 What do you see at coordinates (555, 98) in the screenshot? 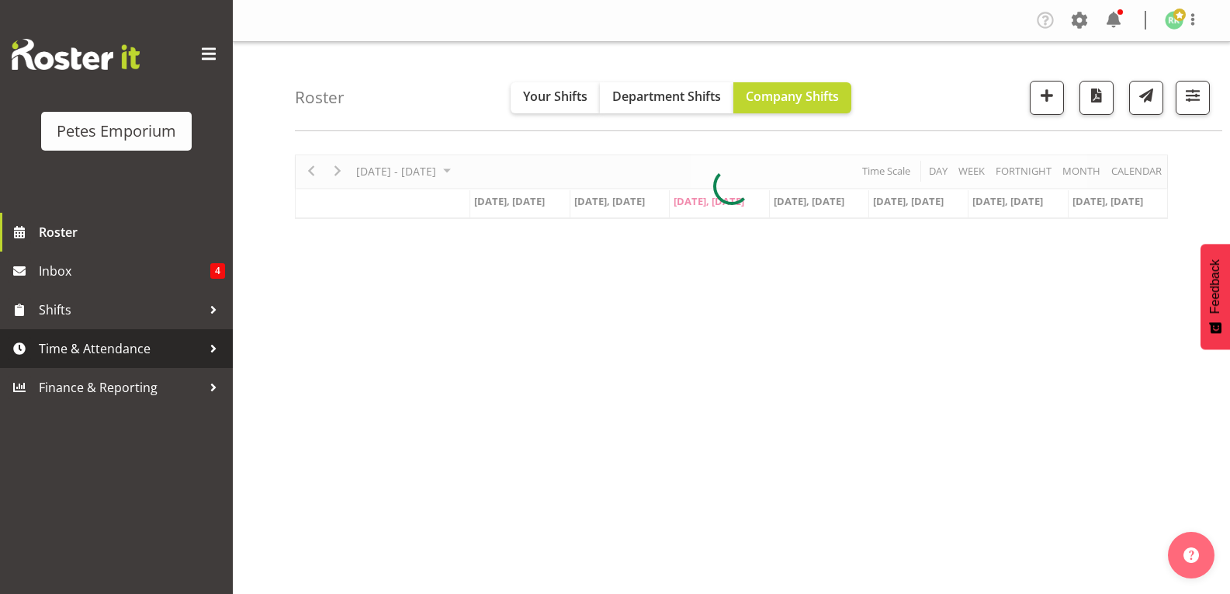
I see `button: Your Shifts` at bounding box center [555, 98].